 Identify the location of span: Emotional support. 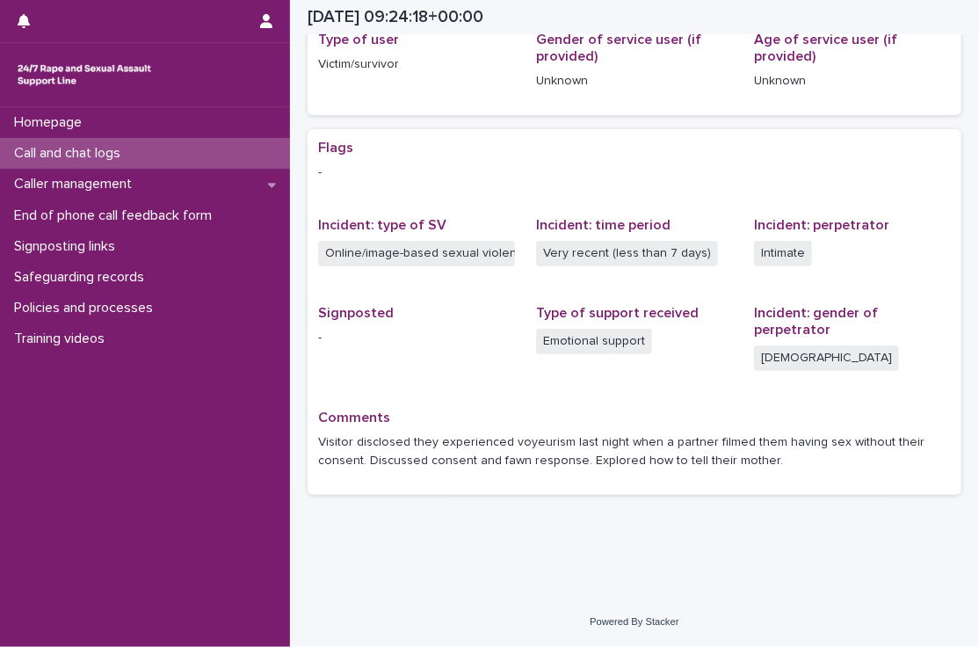
(594, 341).